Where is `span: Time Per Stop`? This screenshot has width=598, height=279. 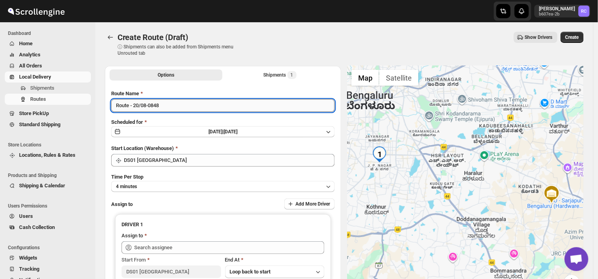 span: Time Per Stop is located at coordinates (127, 177).